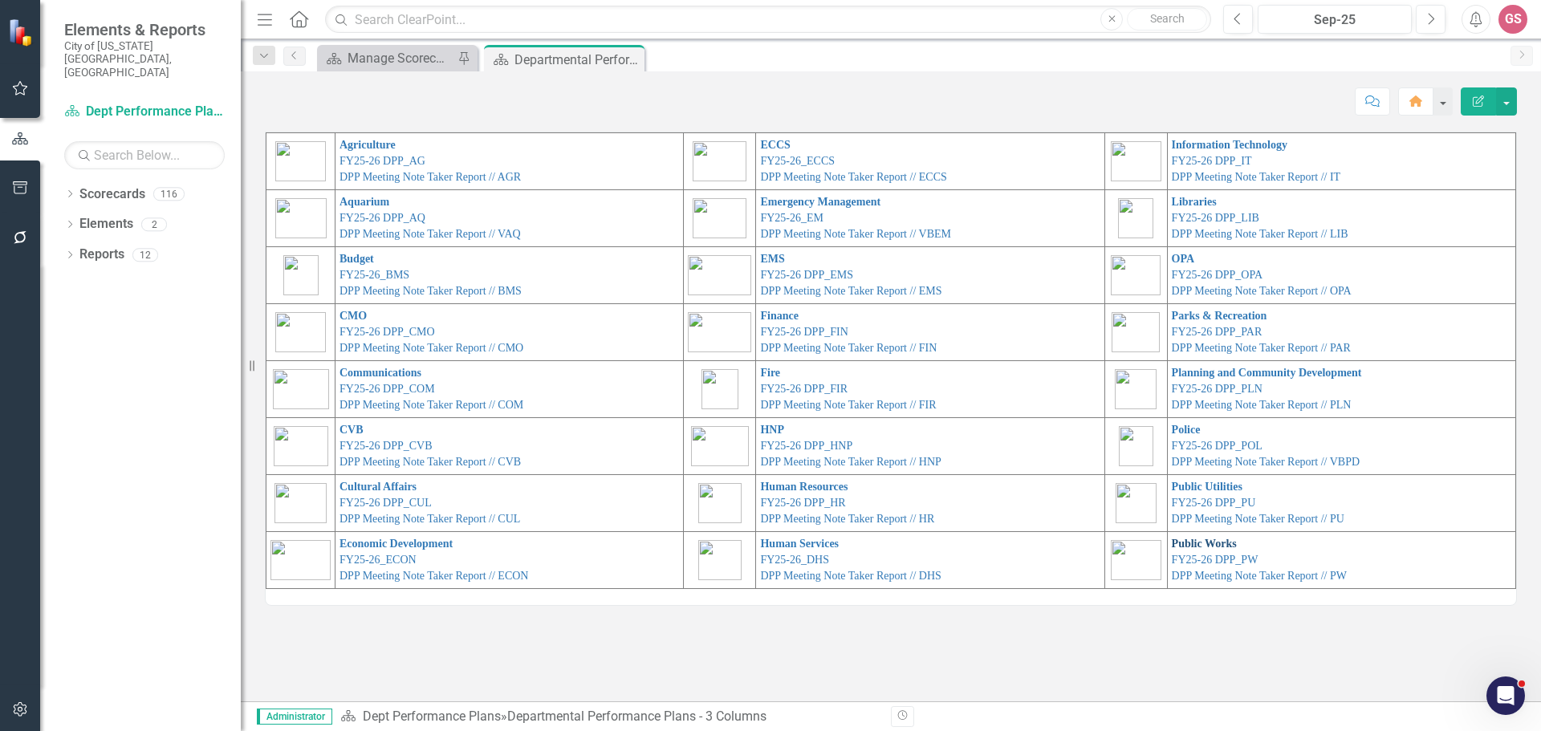  I want to click on a: DPP Meeting Note Taker Report // PW, so click(1259, 576).